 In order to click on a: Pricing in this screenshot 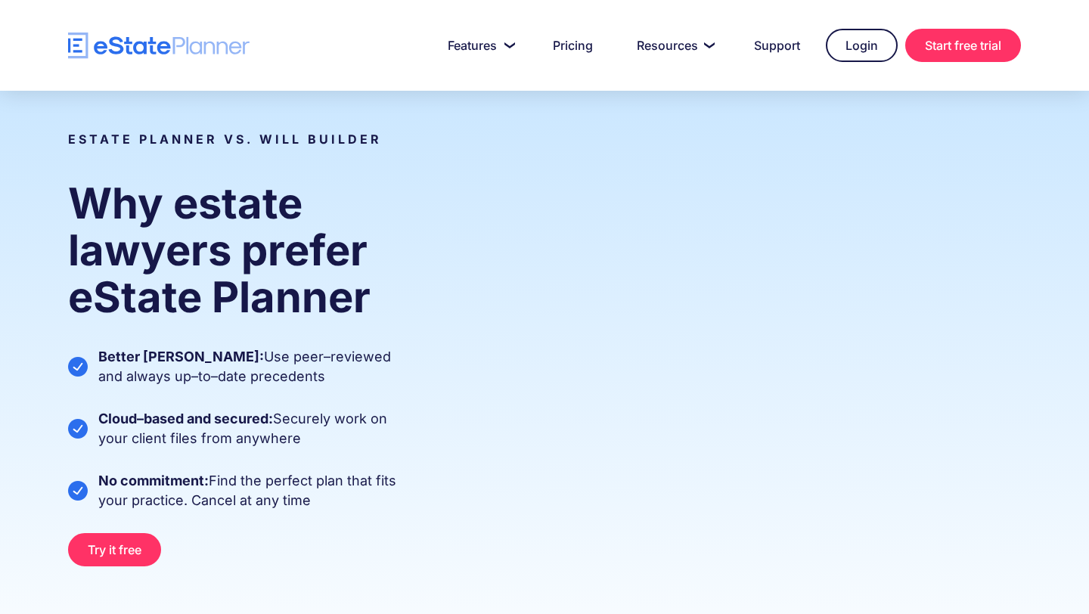, I will do `click(573, 45)`.